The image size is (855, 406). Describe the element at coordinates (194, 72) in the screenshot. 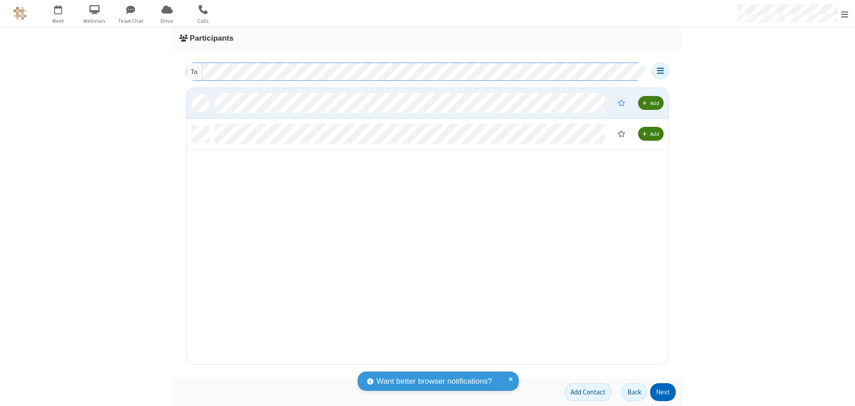

I see `div: To` at that location.